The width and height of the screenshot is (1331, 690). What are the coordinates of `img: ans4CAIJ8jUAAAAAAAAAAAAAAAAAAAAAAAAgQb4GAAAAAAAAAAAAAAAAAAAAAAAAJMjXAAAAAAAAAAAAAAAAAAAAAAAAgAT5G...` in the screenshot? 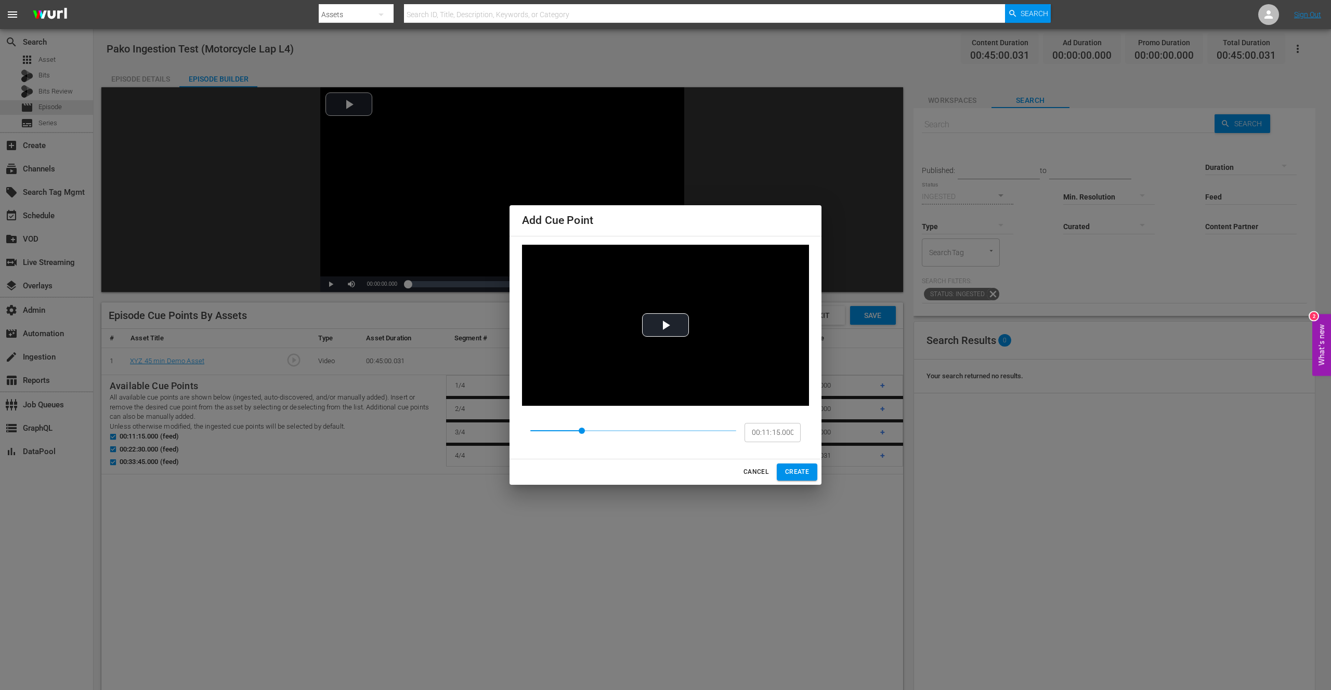 It's located at (50, 15).